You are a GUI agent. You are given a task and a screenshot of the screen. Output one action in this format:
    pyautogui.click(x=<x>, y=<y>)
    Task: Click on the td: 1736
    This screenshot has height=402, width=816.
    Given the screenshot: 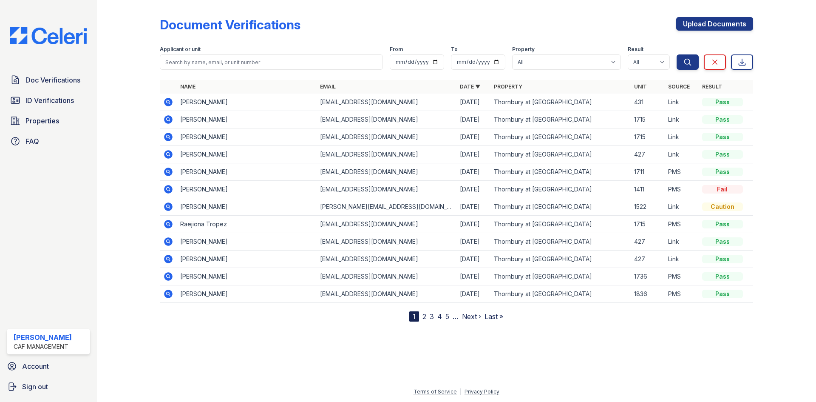 What is the action you would take?
    pyautogui.click(x=648, y=276)
    